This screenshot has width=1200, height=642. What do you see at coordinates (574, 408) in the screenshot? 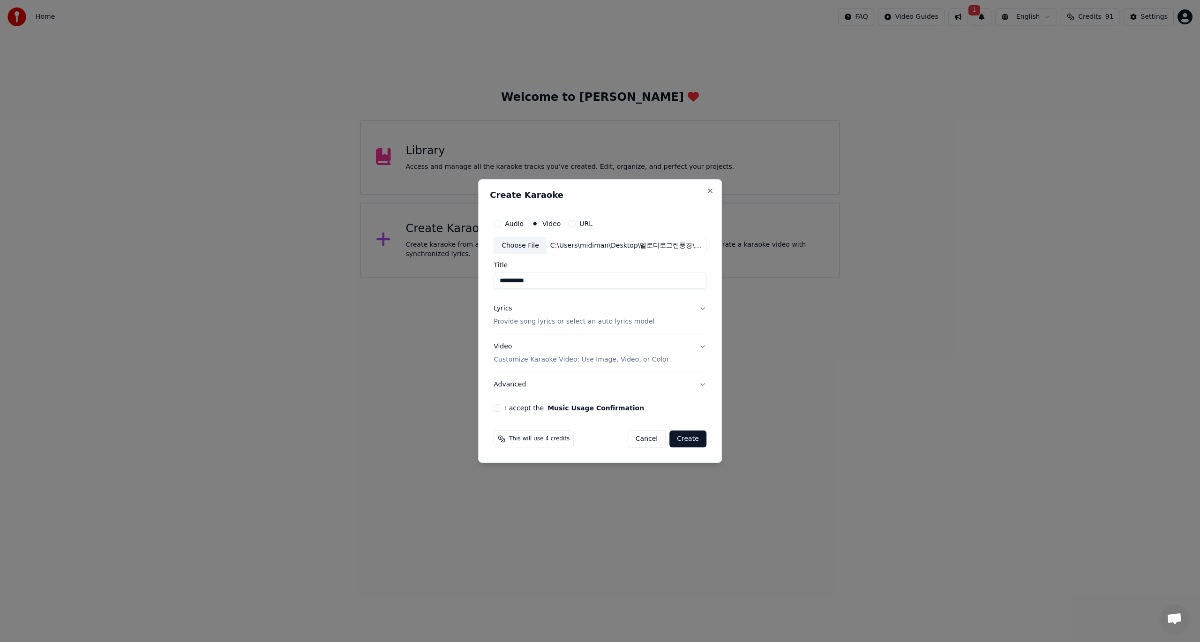
I see `label: I accept the` at bounding box center [574, 408].